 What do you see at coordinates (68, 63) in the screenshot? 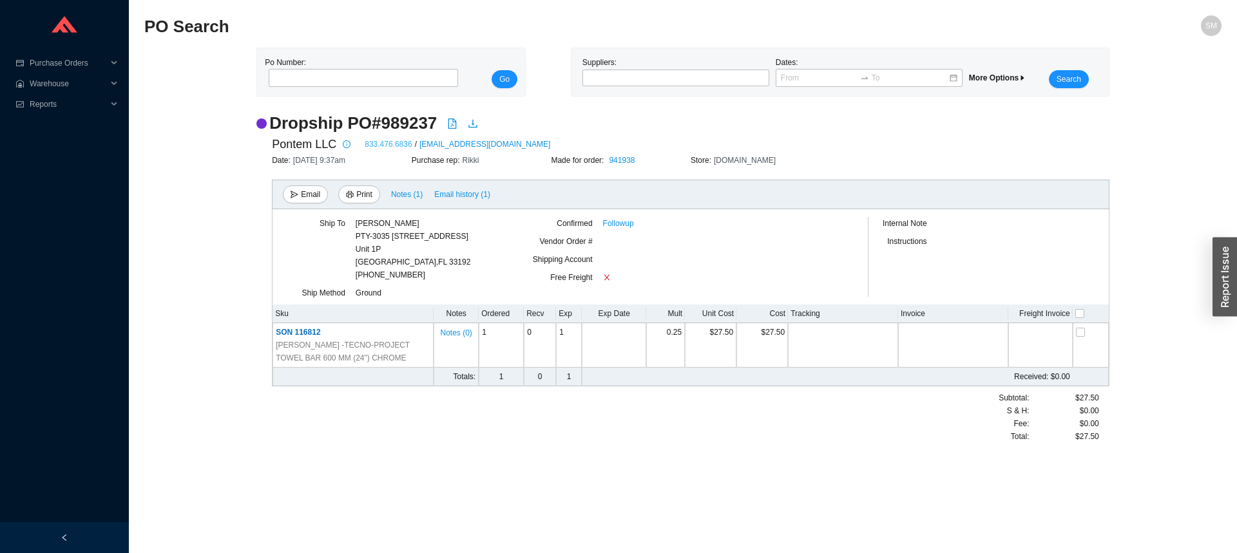
I see `span: Purchase Orders` at bounding box center [68, 63].